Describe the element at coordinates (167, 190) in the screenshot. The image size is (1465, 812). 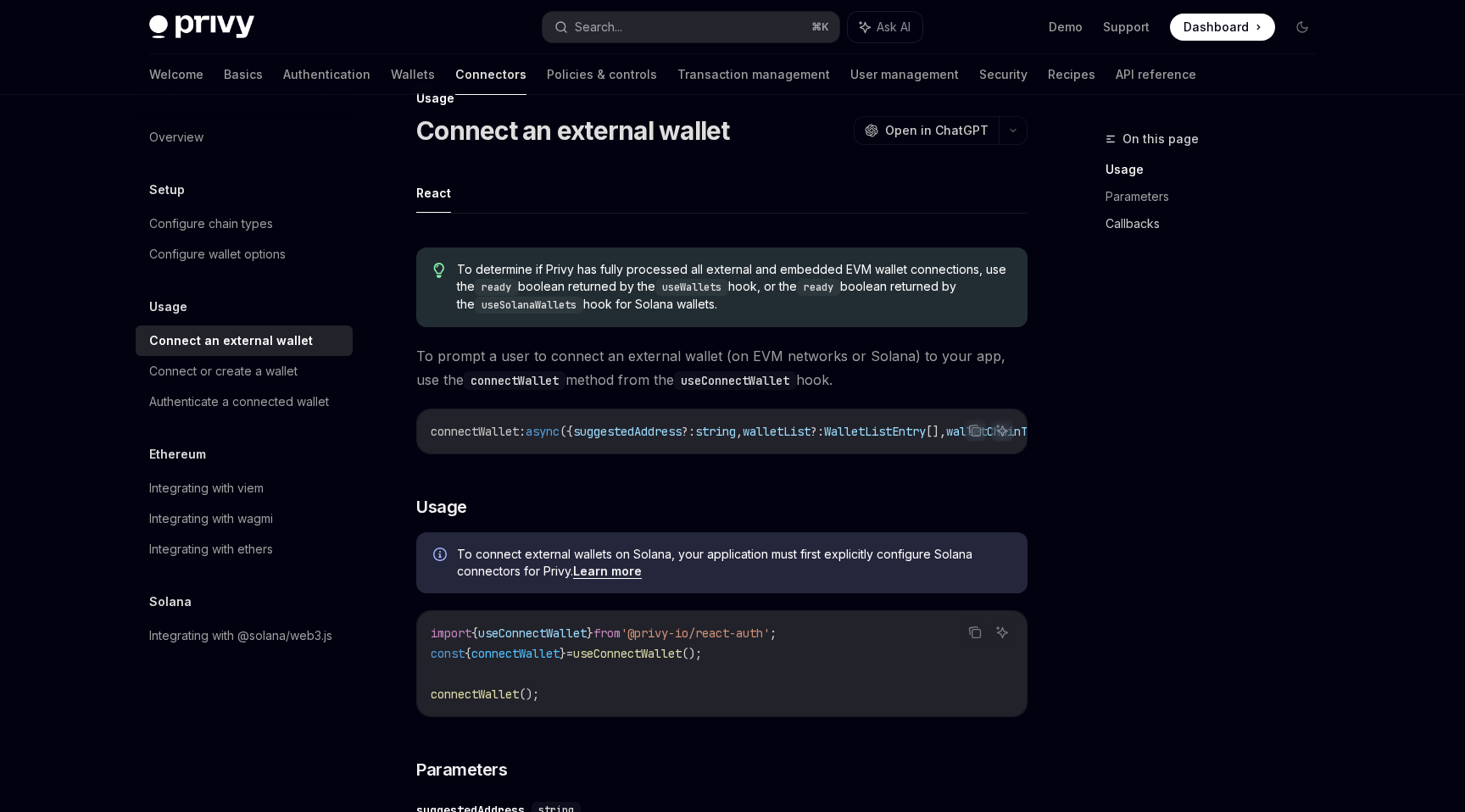
I see `h5: Setup` at that location.